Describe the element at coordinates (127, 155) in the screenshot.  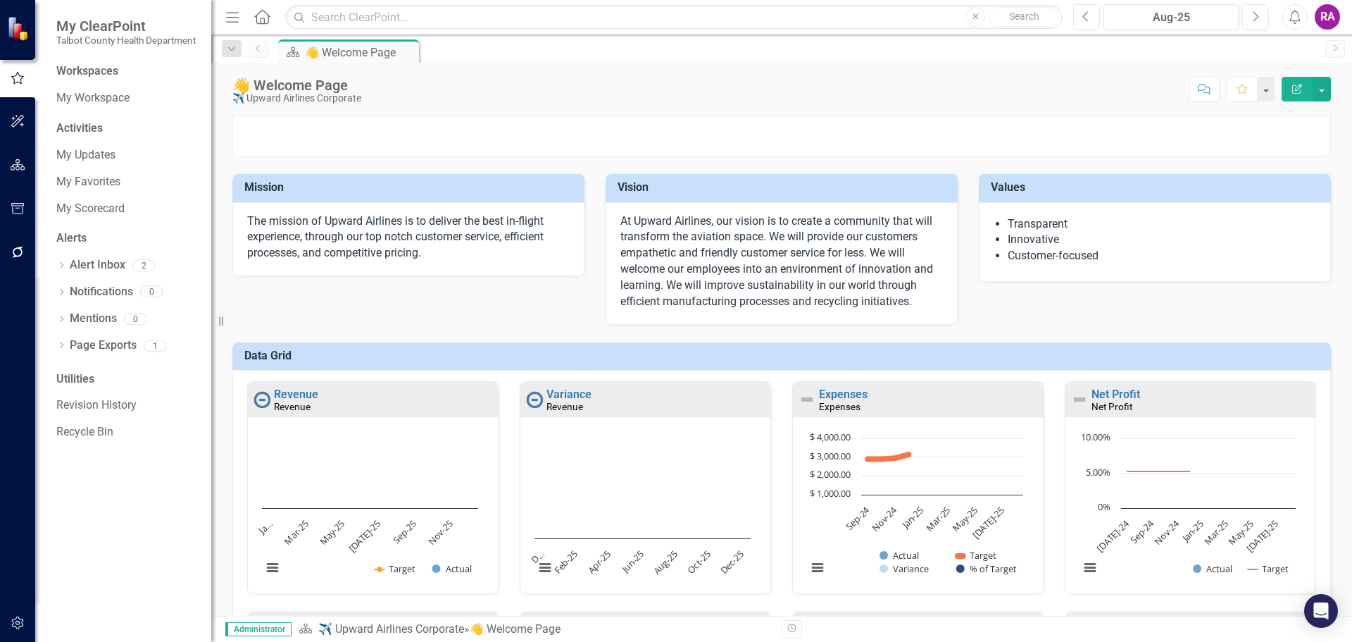
I see `a: My Updates` at that location.